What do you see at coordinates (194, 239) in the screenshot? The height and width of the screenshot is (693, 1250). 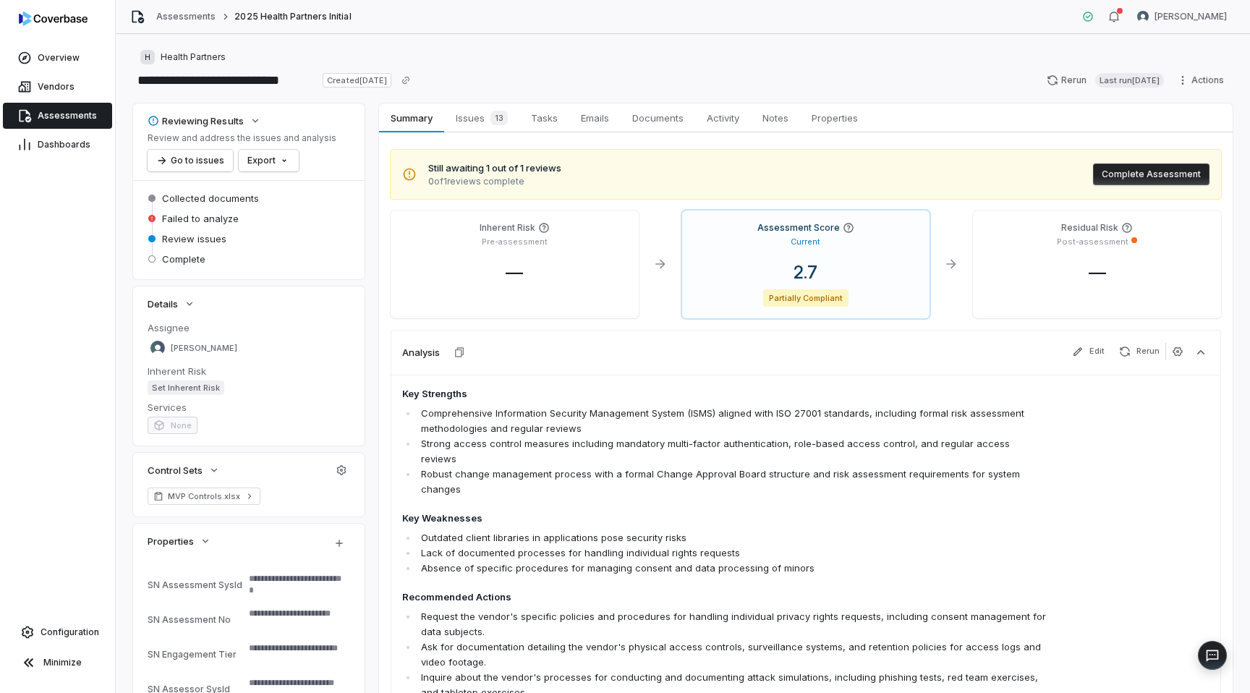 I see `span: Review issues` at bounding box center [194, 239].